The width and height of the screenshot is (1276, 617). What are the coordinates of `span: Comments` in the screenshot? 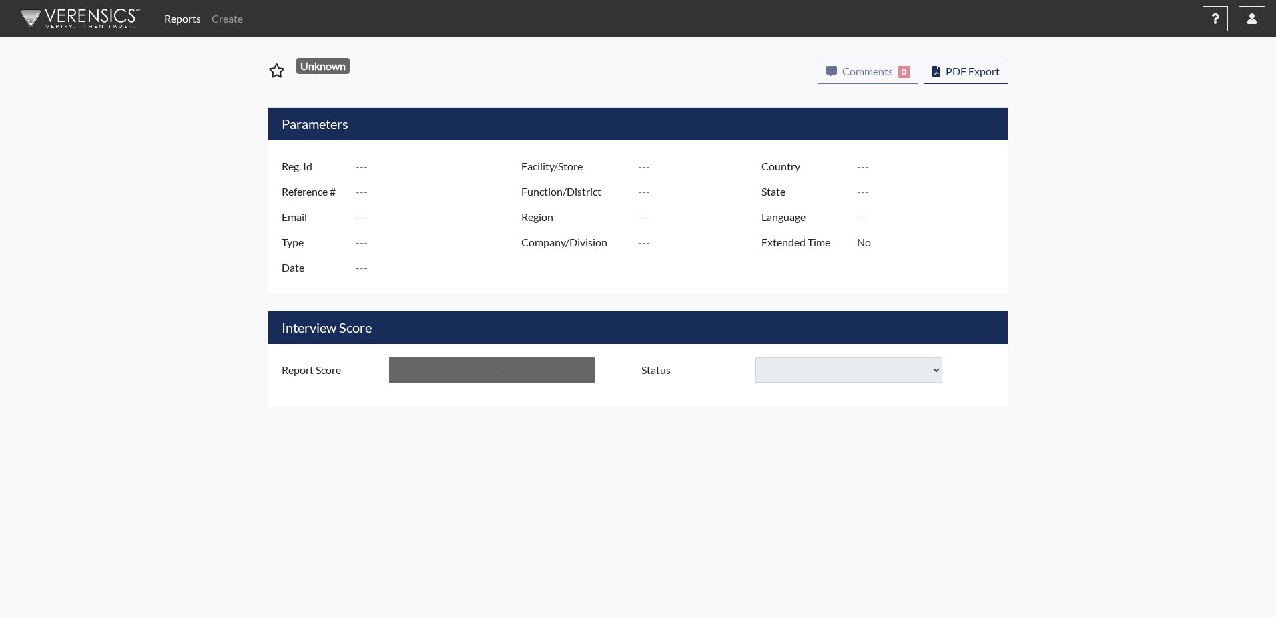 It's located at (868, 71).